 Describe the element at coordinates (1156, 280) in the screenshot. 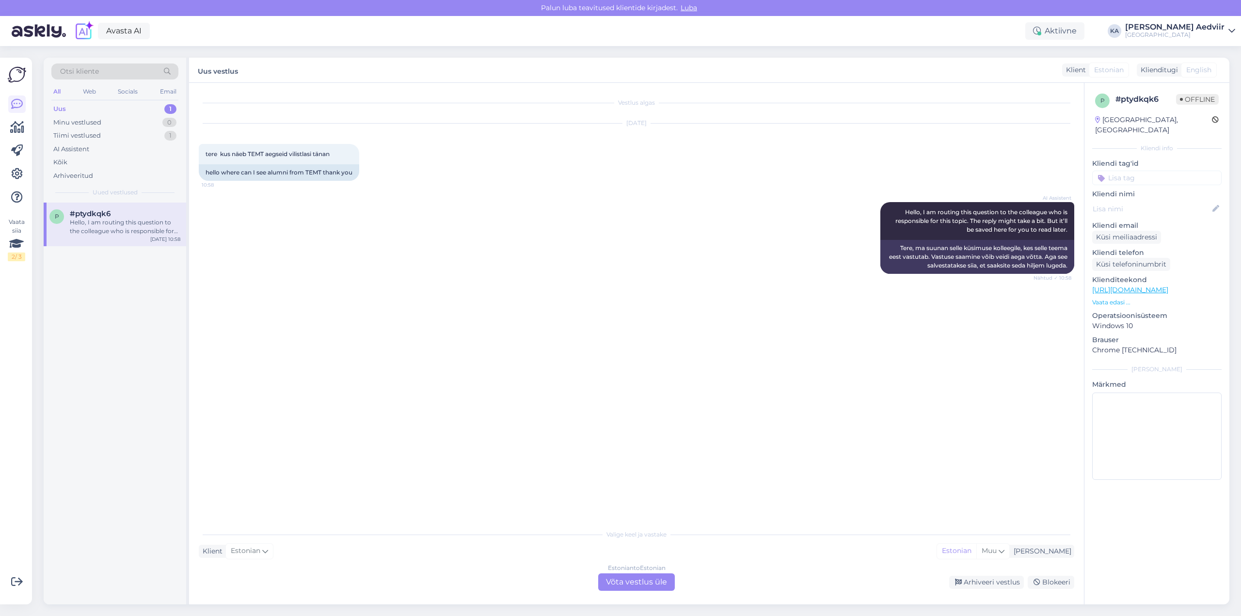

I see `p: Klienditeekond` at that location.